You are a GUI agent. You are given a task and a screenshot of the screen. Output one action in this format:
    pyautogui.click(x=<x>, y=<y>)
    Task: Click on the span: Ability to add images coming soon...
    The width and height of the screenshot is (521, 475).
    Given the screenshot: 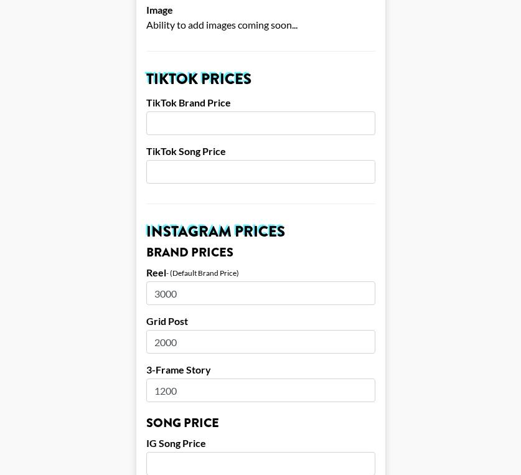 What is the action you would take?
    pyautogui.click(x=221, y=24)
    